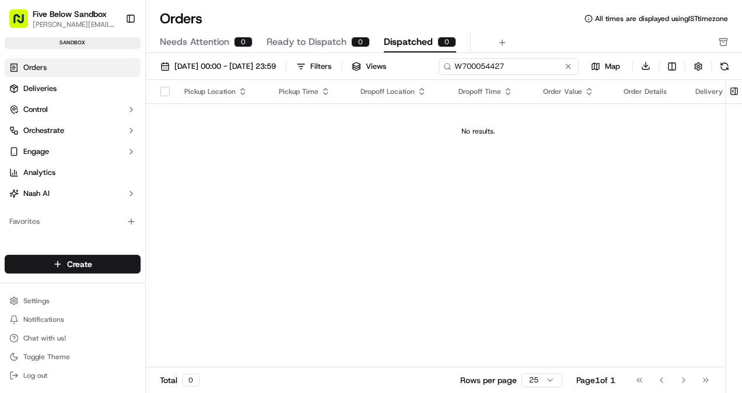  I want to click on a: Analytics, so click(72, 173).